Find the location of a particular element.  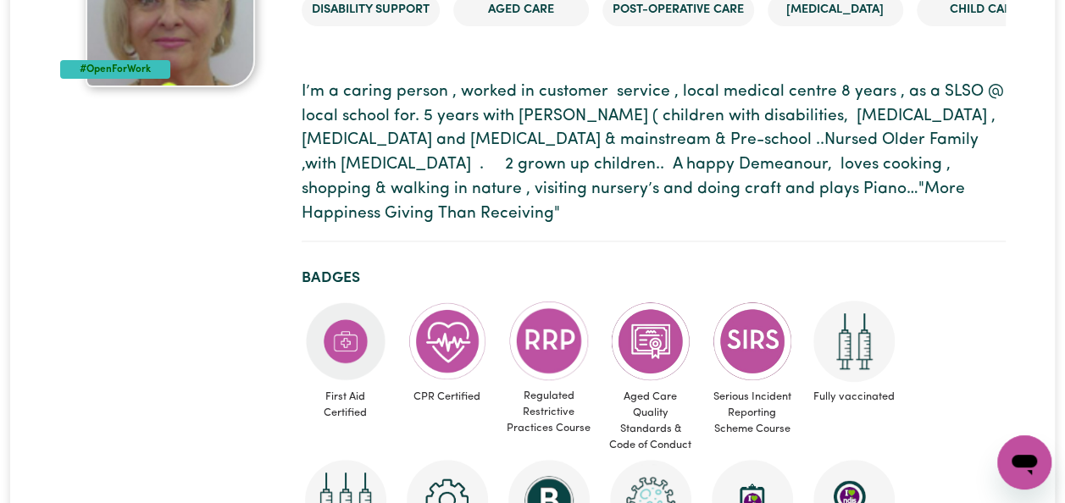

span: Regulated Restrictive Practices Course is located at coordinates (549, 413).